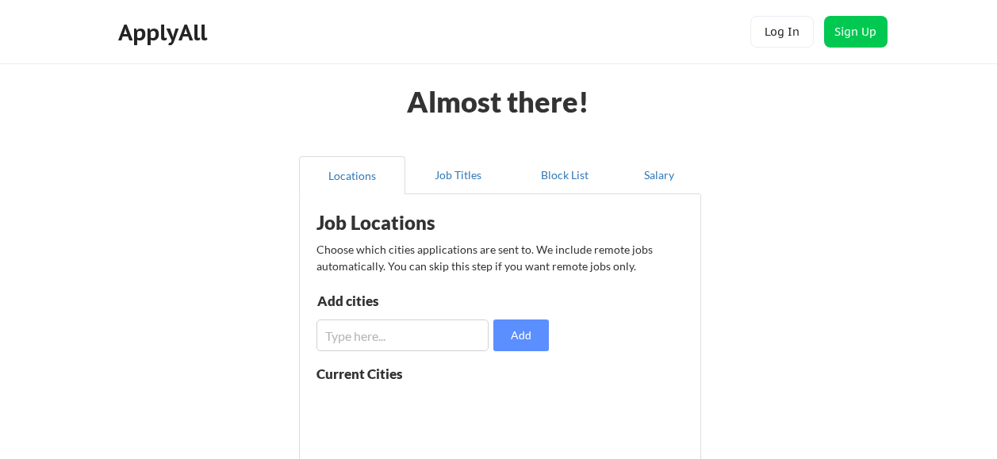 The height and width of the screenshot is (459, 997). I want to click on div: Job Locations, so click(416, 223).